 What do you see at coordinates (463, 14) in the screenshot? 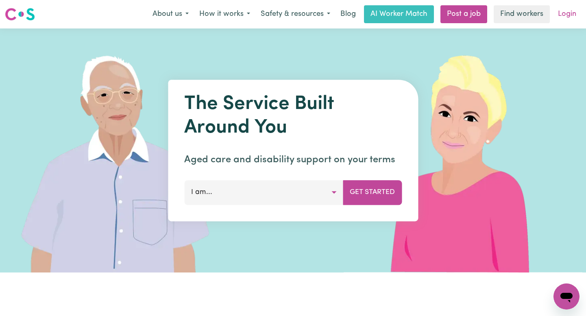
I see `a: Post a job` at bounding box center [463, 14].